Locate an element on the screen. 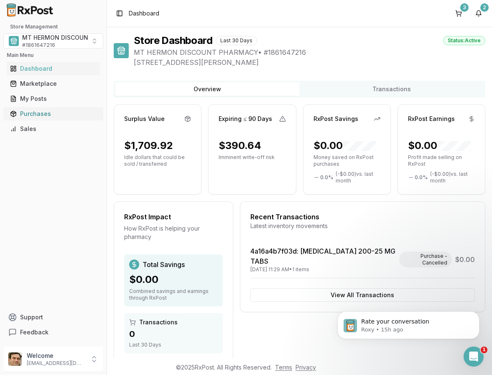  button: Select a view is located at coordinates (53, 41).